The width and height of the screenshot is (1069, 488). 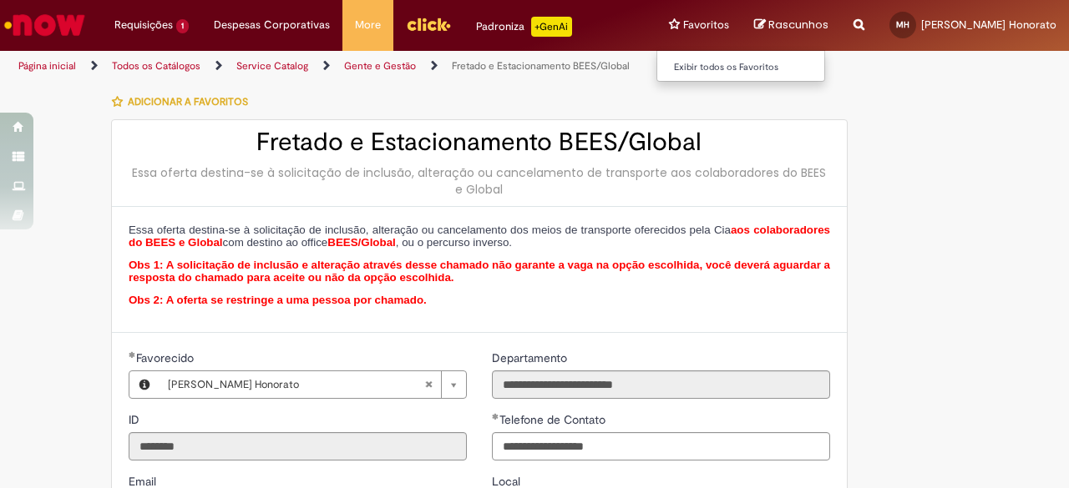 I want to click on a: Gente e Gestão, so click(x=380, y=66).